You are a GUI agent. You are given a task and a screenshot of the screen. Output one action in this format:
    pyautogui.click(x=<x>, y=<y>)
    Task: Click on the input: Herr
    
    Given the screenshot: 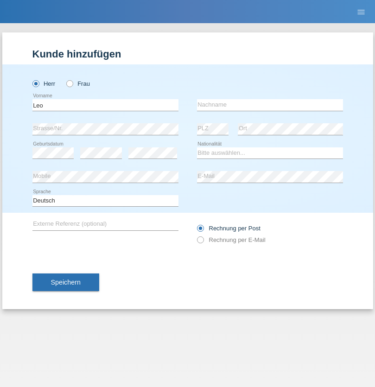 What is the action you would take?
    pyautogui.click(x=35, y=83)
    